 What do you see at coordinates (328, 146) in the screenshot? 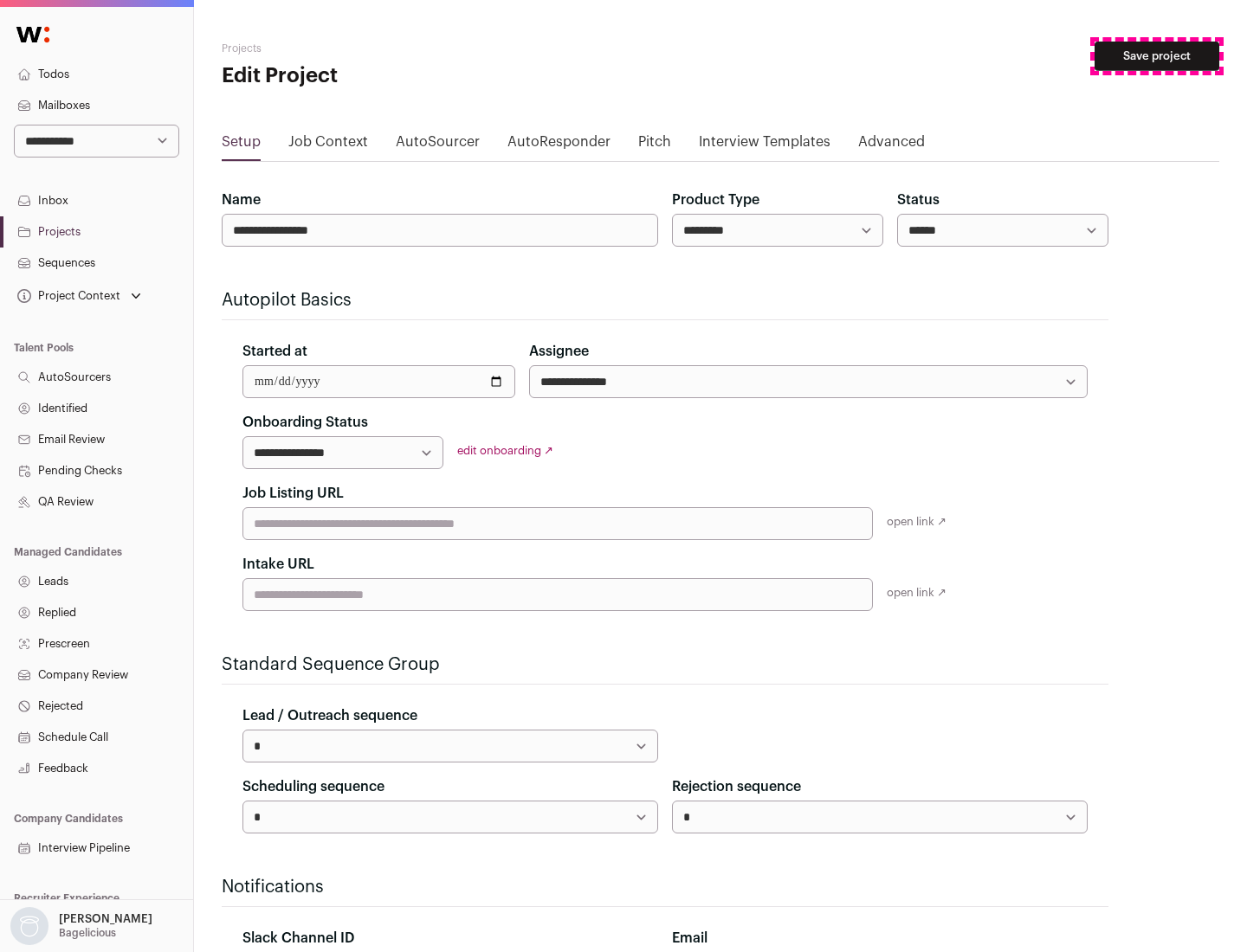
I see `a: Job Context` at bounding box center [328, 146].